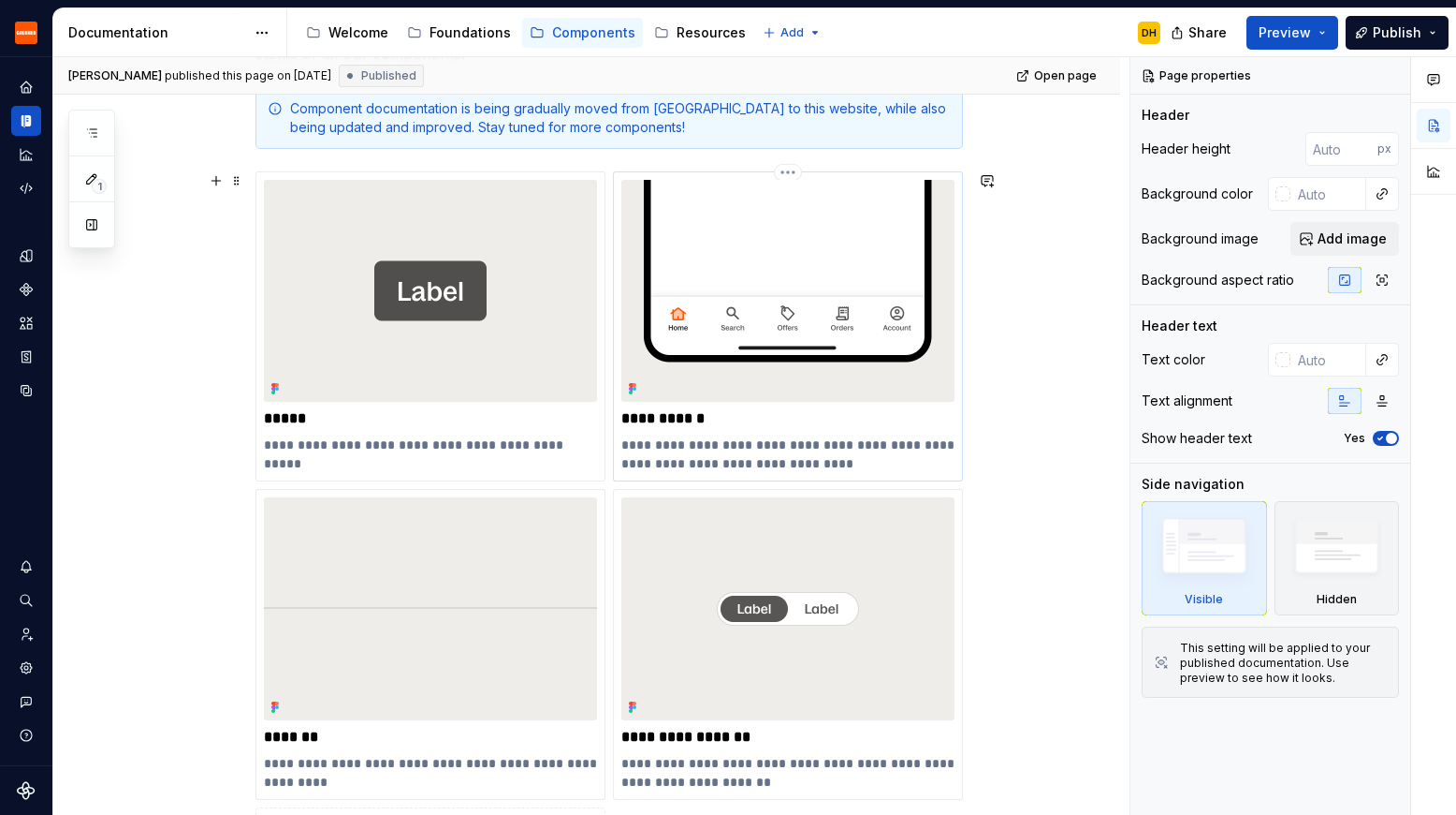 This screenshot has width=1456, height=815. What do you see at coordinates (358, 33) in the screenshot?
I see `div: Welcome` at bounding box center [358, 33].